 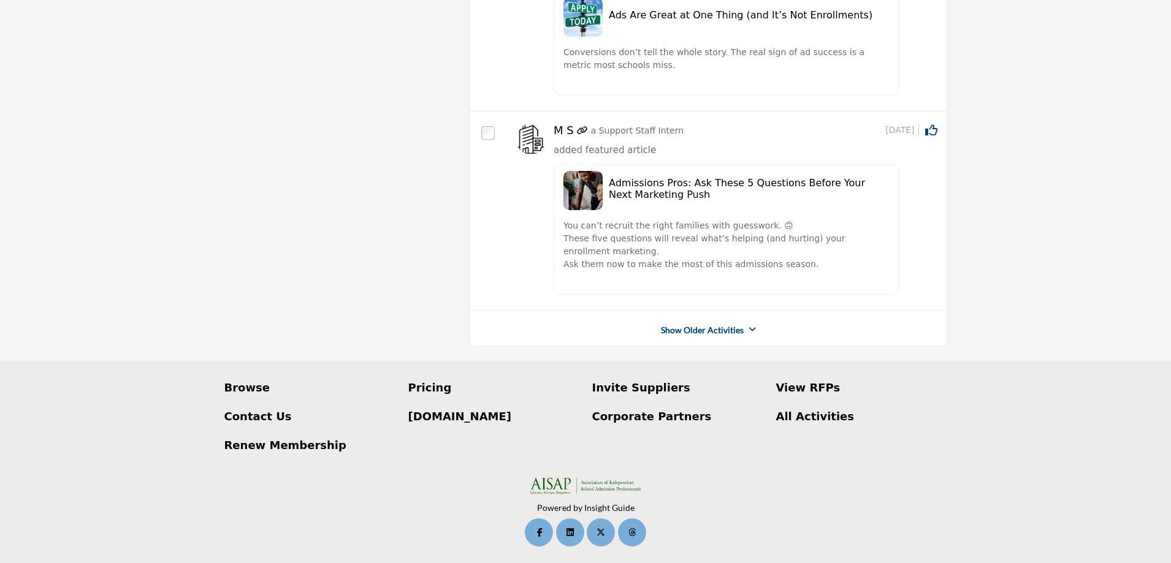 What do you see at coordinates (605, 150) in the screenshot?
I see `span: added featured article` at bounding box center [605, 150].